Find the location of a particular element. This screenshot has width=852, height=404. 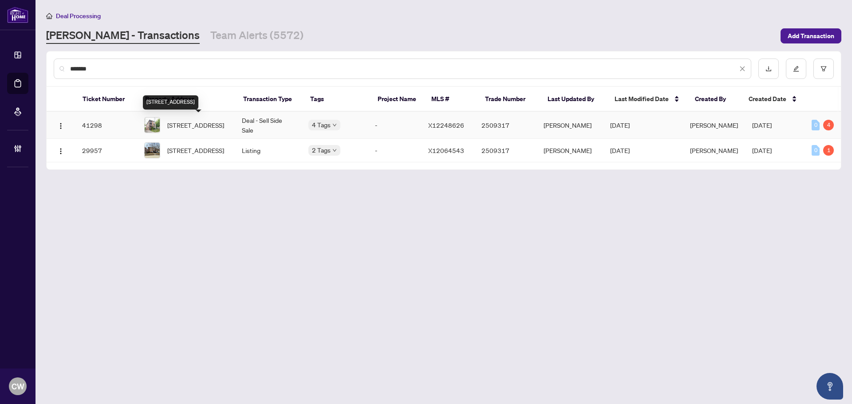

td: 41298 is located at coordinates (106, 125).